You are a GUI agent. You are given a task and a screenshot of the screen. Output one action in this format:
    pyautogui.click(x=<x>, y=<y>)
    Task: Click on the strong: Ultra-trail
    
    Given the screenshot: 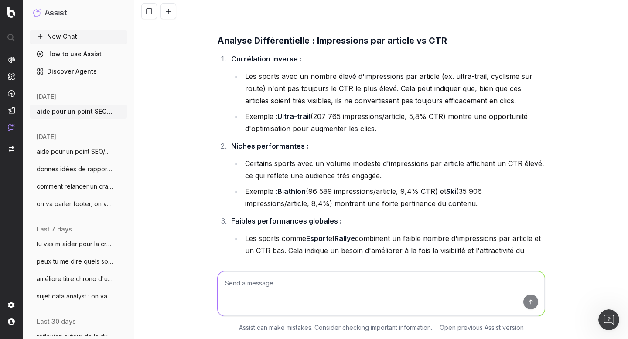 What is the action you would take?
    pyautogui.click(x=294, y=116)
    